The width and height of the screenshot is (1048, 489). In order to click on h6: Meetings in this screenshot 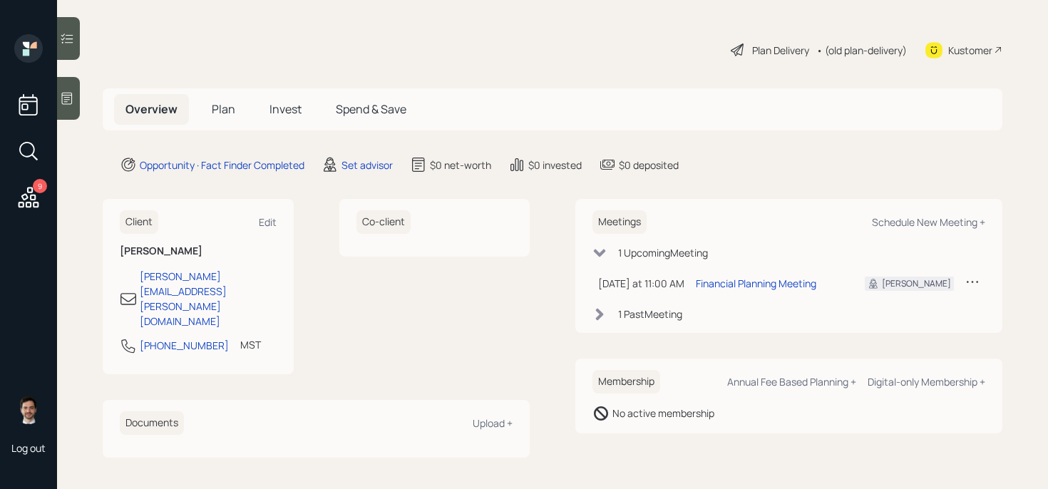, I will do `click(620, 222)`.